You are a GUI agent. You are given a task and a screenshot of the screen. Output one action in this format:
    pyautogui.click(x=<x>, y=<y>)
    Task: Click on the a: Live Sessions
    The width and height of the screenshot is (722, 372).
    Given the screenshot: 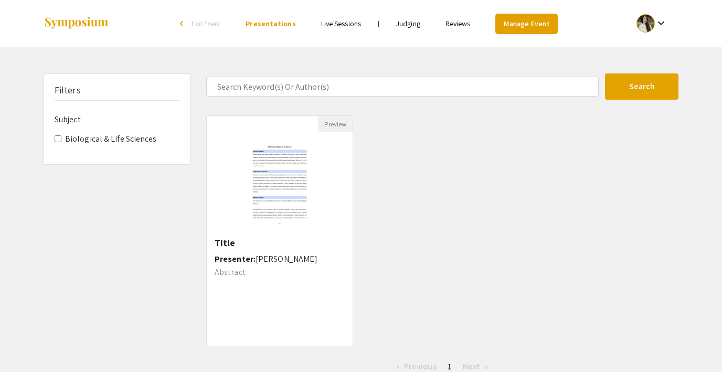 What is the action you would take?
    pyautogui.click(x=341, y=24)
    